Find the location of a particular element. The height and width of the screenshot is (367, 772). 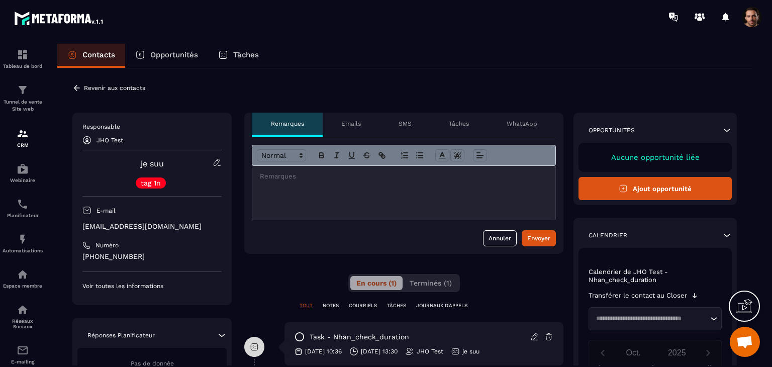

p: task - Nhan_check_duration is located at coordinates (360, 337).